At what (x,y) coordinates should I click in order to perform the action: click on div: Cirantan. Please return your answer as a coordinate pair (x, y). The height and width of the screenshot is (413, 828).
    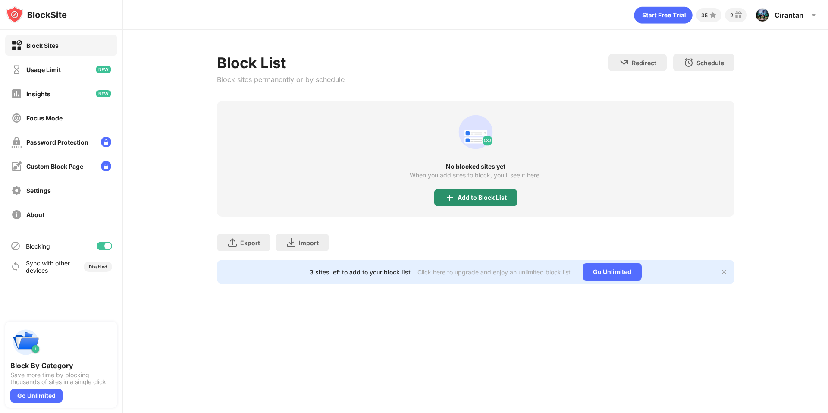
    Looking at the image, I should click on (789, 15).